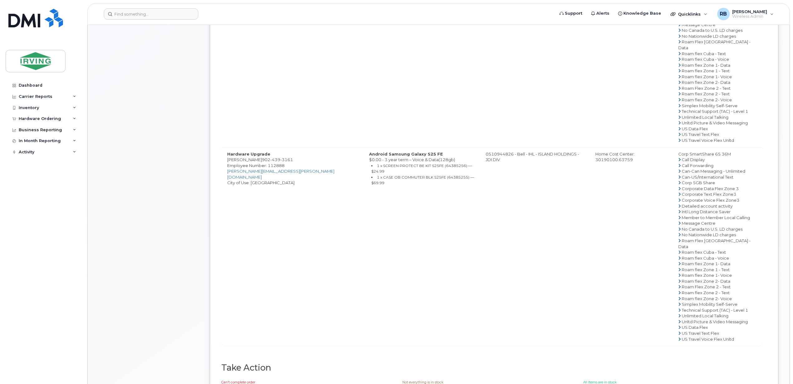 The height and width of the screenshot is (384, 793). I want to click on td: 0510944826 - Bell - IHL - ISLAND HOLDINGS - JDI DIV, so click(535, 247).